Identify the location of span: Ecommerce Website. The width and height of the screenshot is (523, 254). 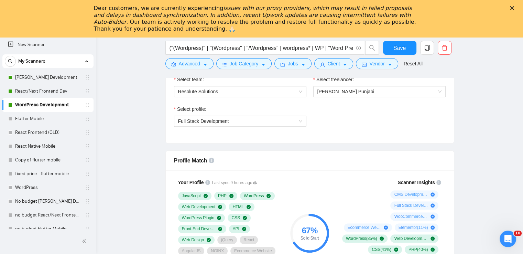
(253, 251).